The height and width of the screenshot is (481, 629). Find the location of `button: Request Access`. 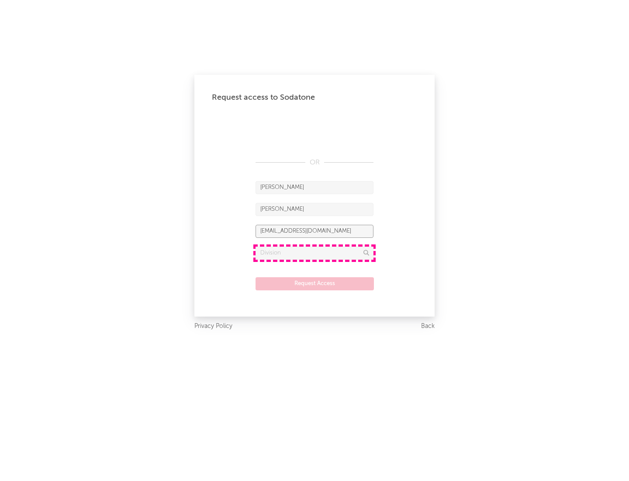

button: Request Access is located at coordinates (315, 283).